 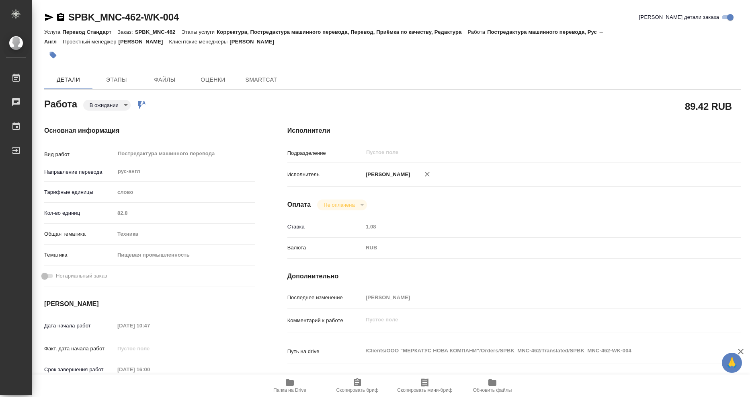 What do you see at coordinates (79, 154) in the screenshot?
I see `p: Вид работ` at bounding box center [79, 154].